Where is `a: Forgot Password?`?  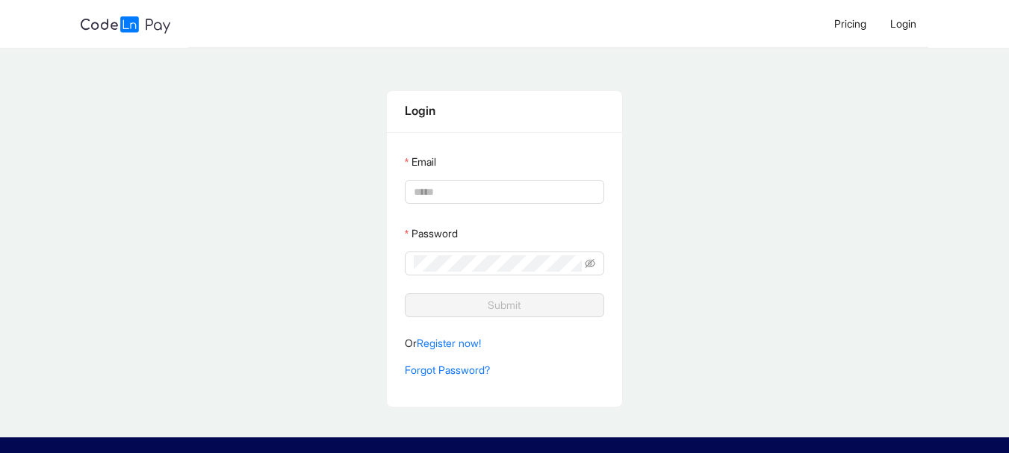
a: Forgot Password? is located at coordinates (447, 370).